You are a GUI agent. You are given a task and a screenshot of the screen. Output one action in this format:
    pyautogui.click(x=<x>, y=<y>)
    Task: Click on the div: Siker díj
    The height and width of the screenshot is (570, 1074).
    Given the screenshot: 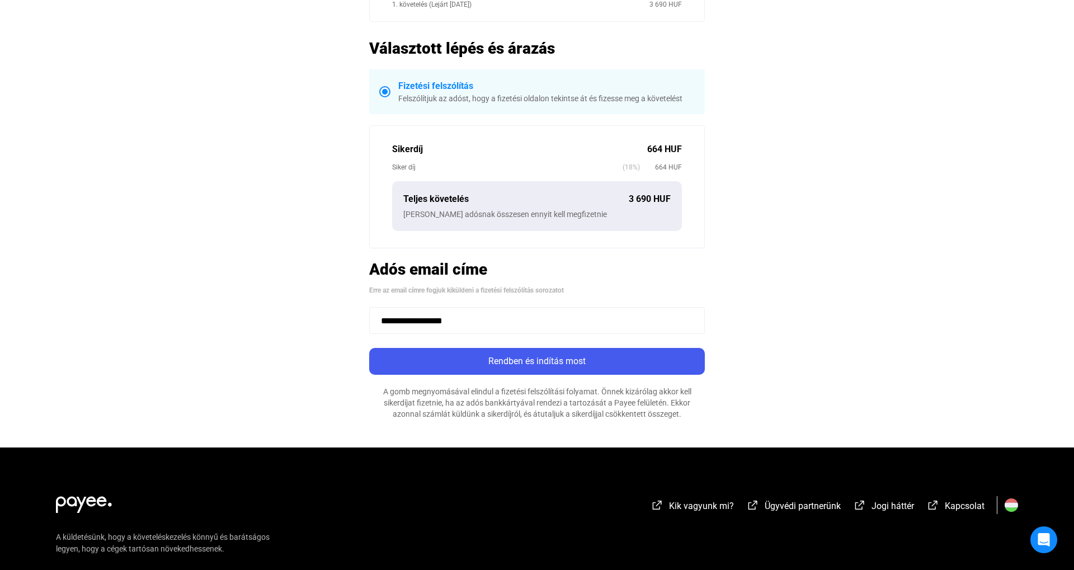 What is the action you would take?
    pyautogui.click(x=507, y=167)
    